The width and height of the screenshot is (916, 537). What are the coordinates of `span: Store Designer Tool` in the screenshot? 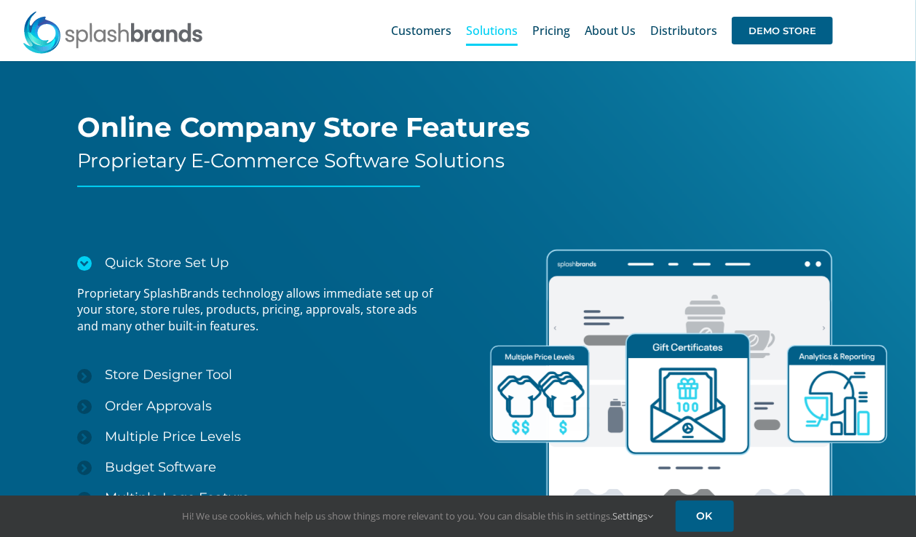 It's located at (168, 375).